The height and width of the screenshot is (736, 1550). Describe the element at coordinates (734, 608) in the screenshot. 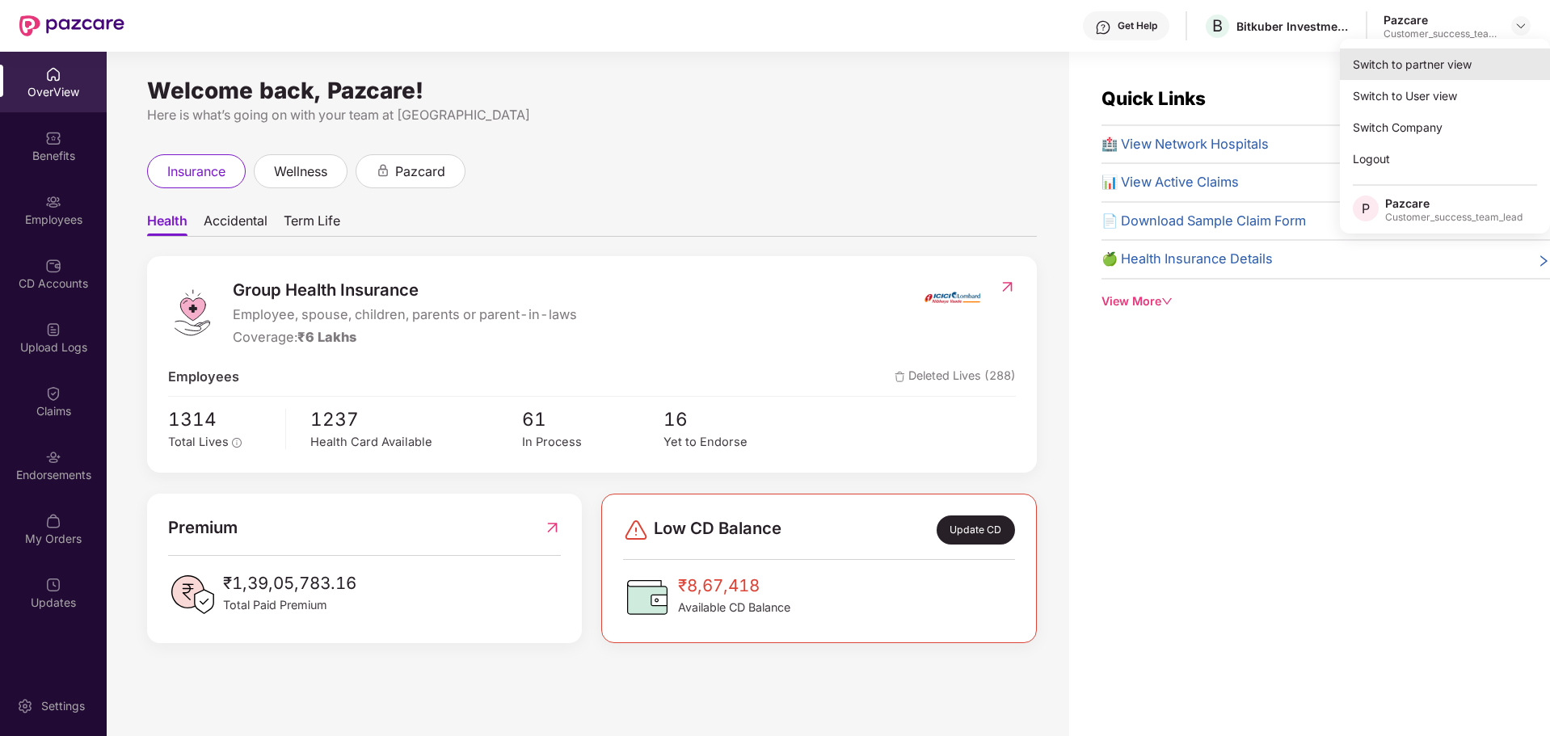

I see `span: Available CD Balance` at that location.